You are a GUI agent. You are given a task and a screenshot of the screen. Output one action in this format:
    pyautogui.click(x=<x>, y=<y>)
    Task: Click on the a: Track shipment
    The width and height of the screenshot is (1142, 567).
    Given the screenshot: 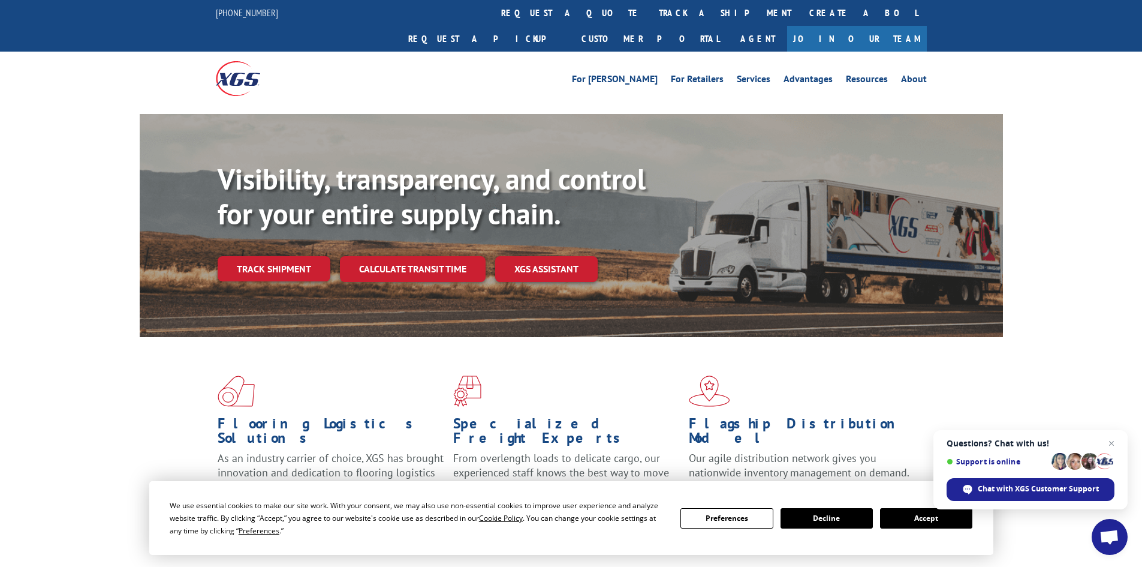 What is the action you would take?
    pyautogui.click(x=274, y=269)
    